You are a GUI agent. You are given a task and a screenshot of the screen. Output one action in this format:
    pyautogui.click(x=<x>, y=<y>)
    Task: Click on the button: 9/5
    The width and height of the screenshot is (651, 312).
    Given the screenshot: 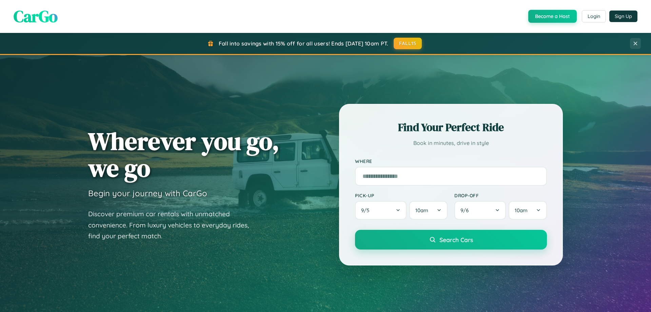 What is the action you would take?
    pyautogui.click(x=381, y=210)
    